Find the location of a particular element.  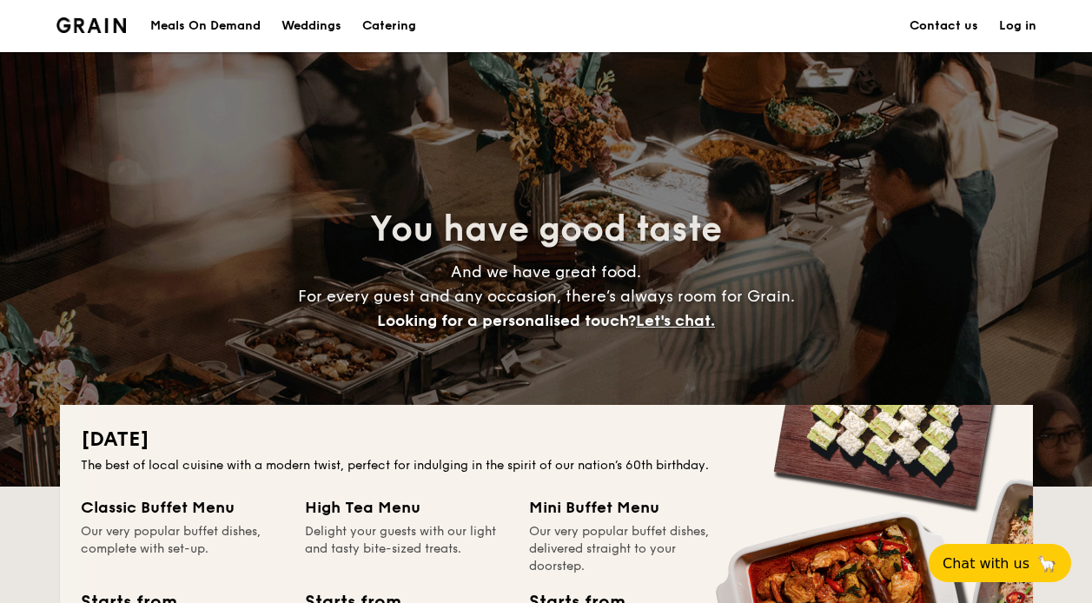

img: Grain is located at coordinates (91, 25).